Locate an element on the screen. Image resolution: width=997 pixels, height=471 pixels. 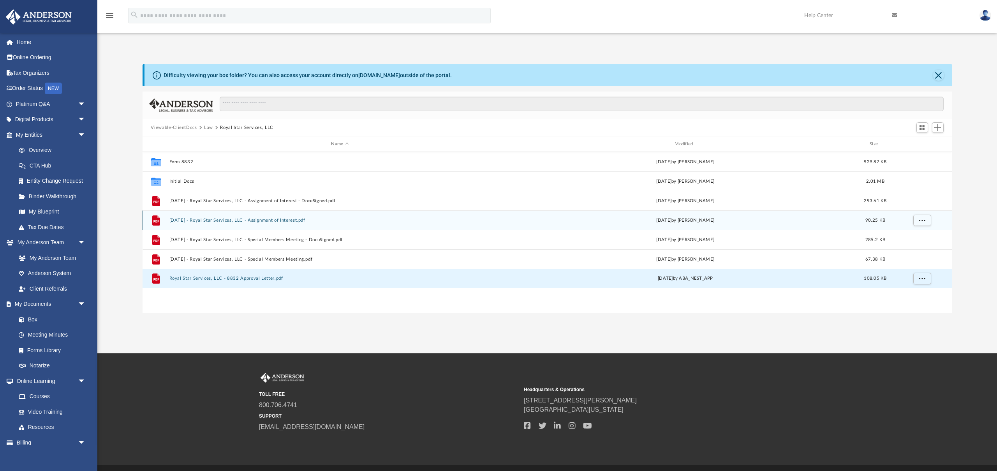
a: Digital Productsarrow_drop_down is located at coordinates (51, 120).